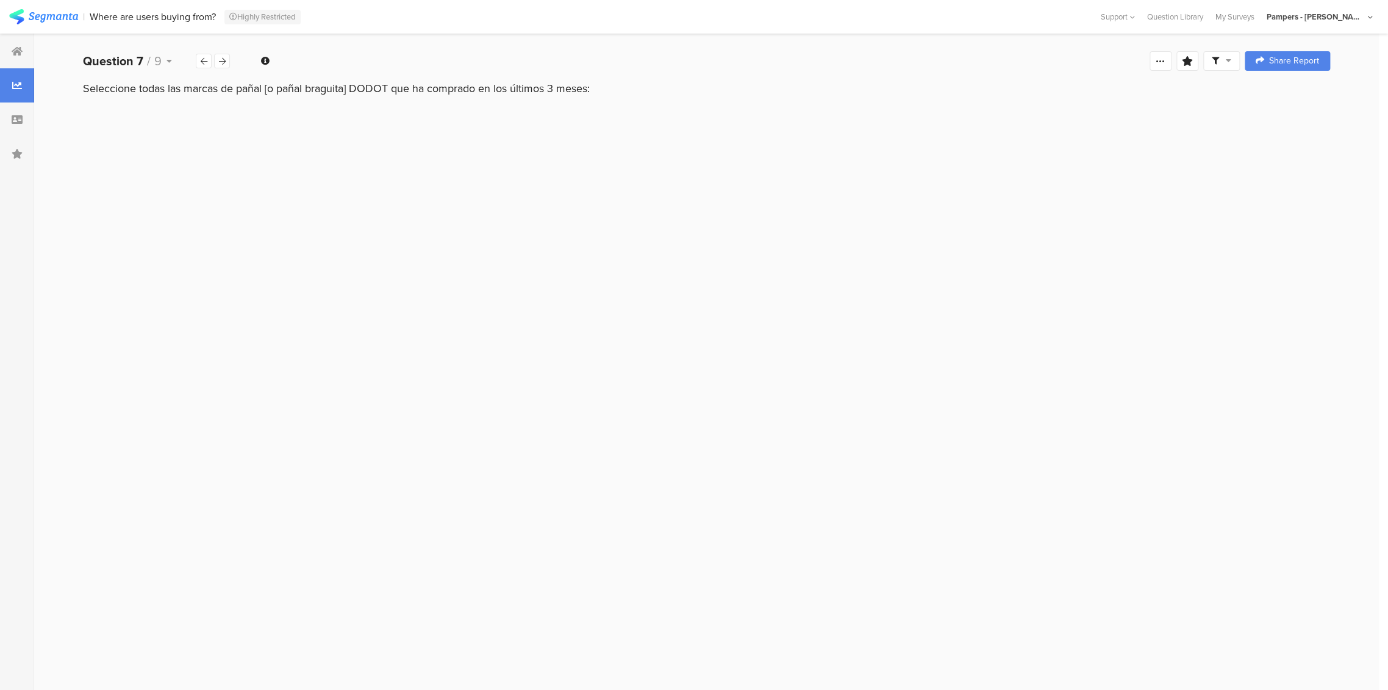 The image size is (1388, 690). What do you see at coordinates (1118, 16) in the screenshot?
I see `div: Support` at bounding box center [1118, 16].